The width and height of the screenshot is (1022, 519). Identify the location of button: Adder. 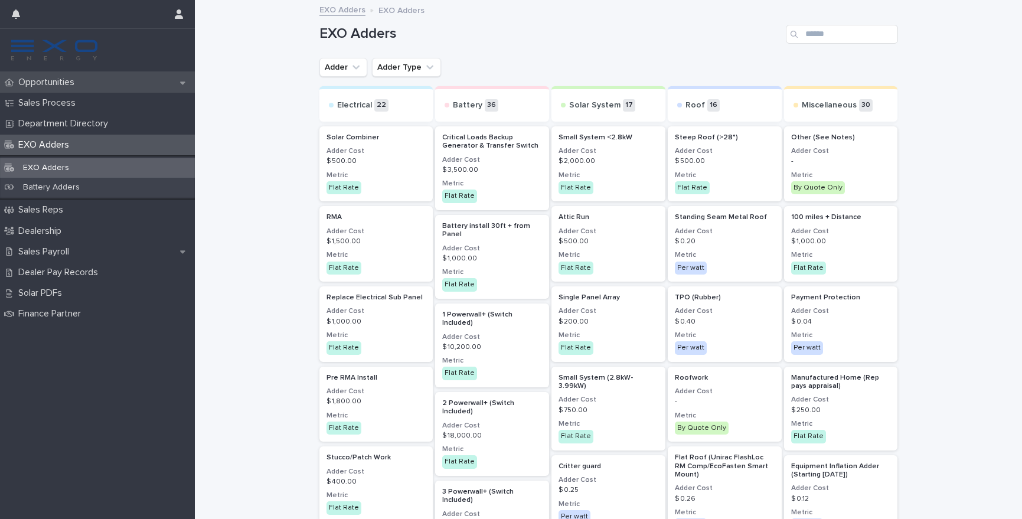
(343, 67).